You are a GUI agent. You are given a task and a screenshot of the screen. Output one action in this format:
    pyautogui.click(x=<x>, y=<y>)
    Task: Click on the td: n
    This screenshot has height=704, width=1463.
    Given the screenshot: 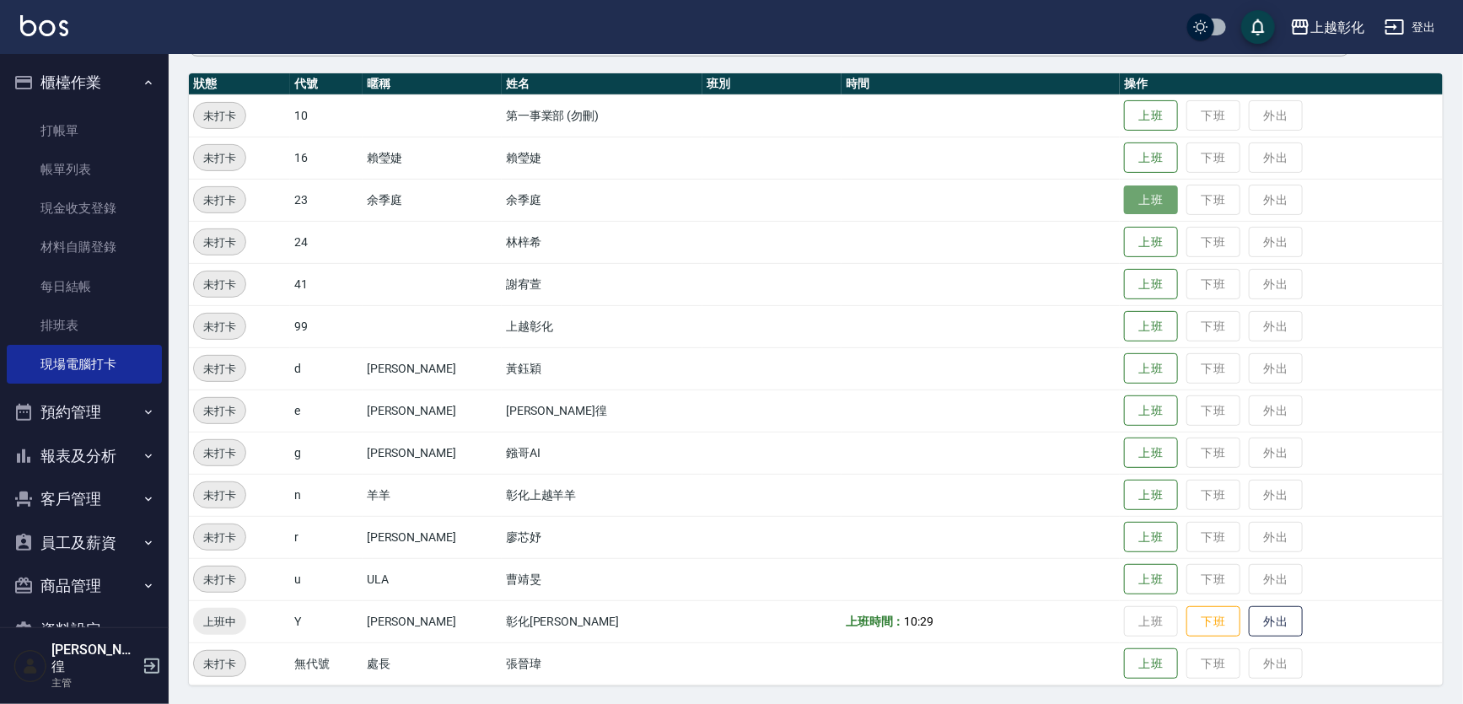 What is the action you would take?
    pyautogui.click(x=326, y=495)
    